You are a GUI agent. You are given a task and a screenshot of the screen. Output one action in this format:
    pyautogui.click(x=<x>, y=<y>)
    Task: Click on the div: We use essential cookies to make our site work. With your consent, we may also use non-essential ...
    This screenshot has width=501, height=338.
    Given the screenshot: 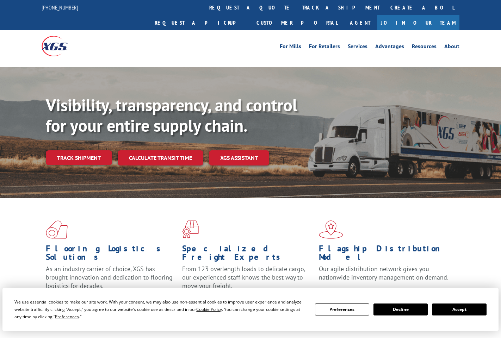 What is the action you would take?
    pyautogui.click(x=160, y=309)
    